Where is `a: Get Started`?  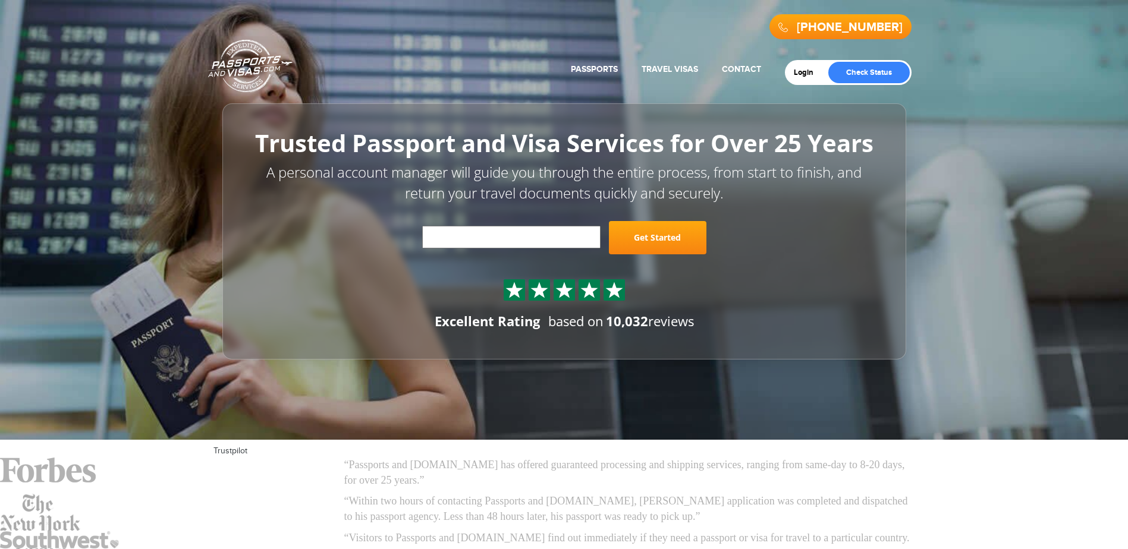 a: Get Started is located at coordinates (658, 238).